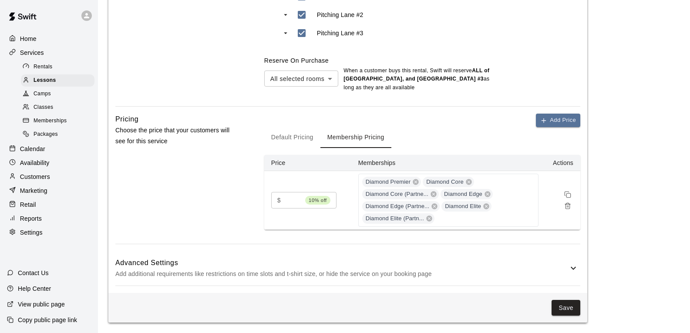 The height and width of the screenshot is (333, 690). What do you see at coordinates (49, 39) in the screenshot?
I see `a: Home` at bounding box center [49, 39].